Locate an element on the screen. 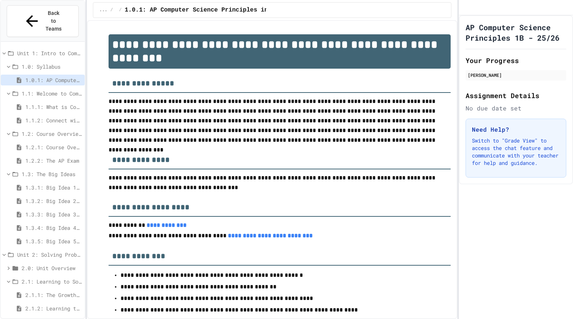  span: 1.3.3: Big Idea 3 - Algorithms and Programming is located at coordinates (53, 214).